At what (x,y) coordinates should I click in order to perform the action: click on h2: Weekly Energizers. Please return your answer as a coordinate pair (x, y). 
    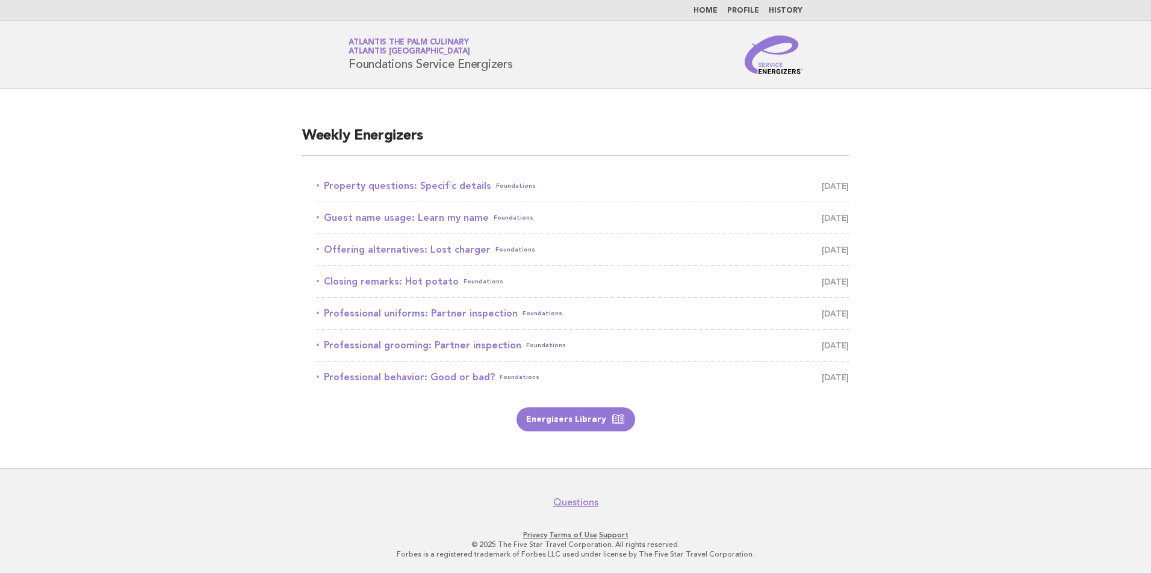
    Looking at the image, I should click on (576, 141).